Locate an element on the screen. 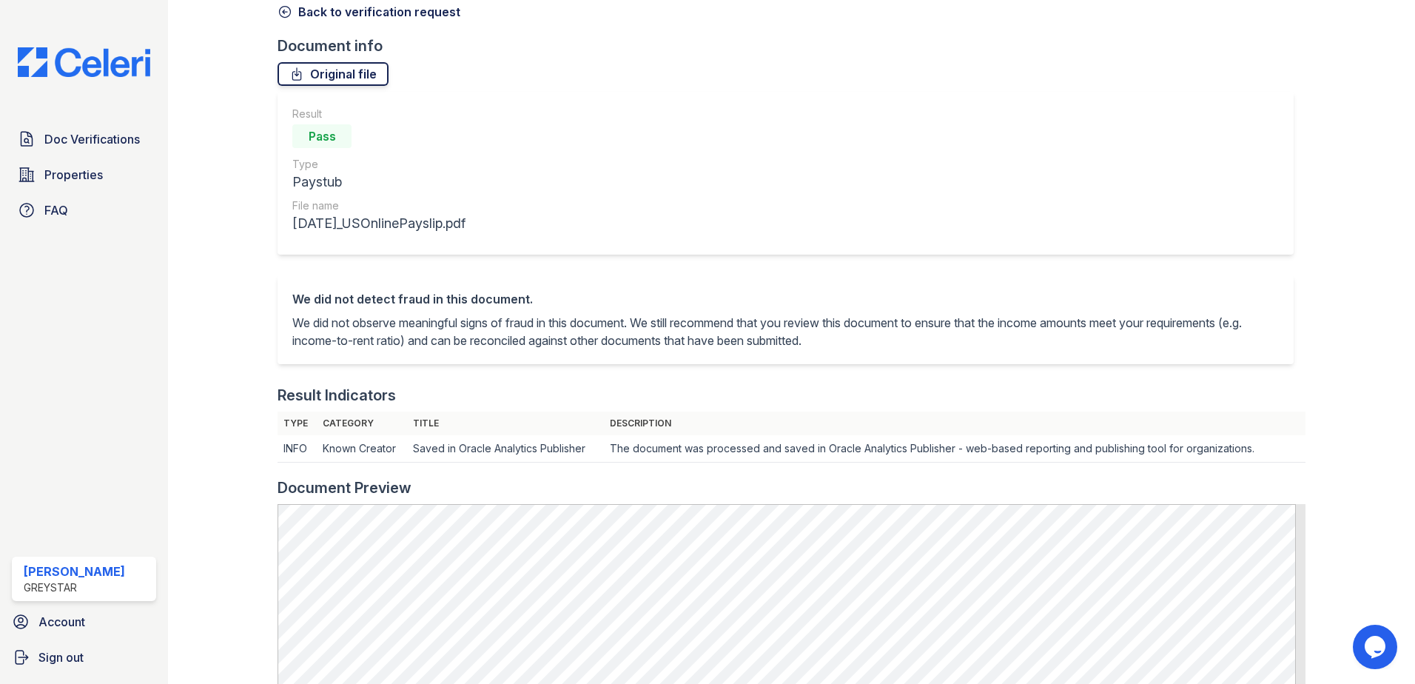 The height and width of the screenshot is (684, 1415). span: Sign out is located at coordinates (61, 657).